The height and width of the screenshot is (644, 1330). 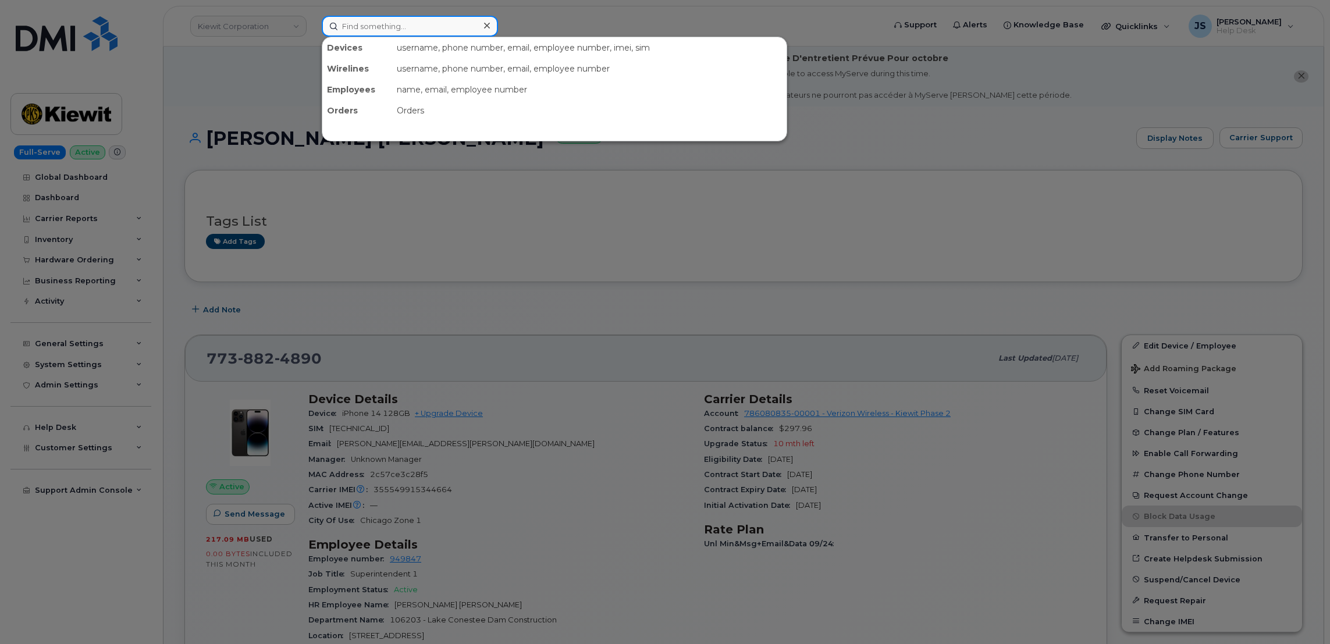 What do you see at coordinates (357, 69) in the screenshot?
I see `div: Wirelines` at bounding box center [357, 69].